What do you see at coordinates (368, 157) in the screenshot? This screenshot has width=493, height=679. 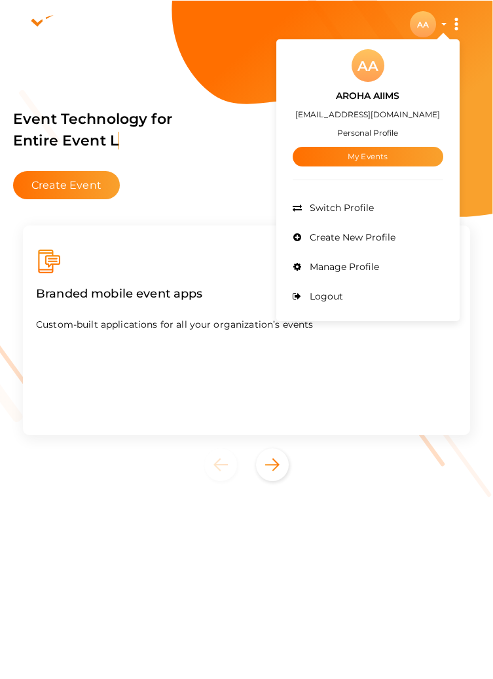 I see `a: My Events` at bounding box center [368, 157].